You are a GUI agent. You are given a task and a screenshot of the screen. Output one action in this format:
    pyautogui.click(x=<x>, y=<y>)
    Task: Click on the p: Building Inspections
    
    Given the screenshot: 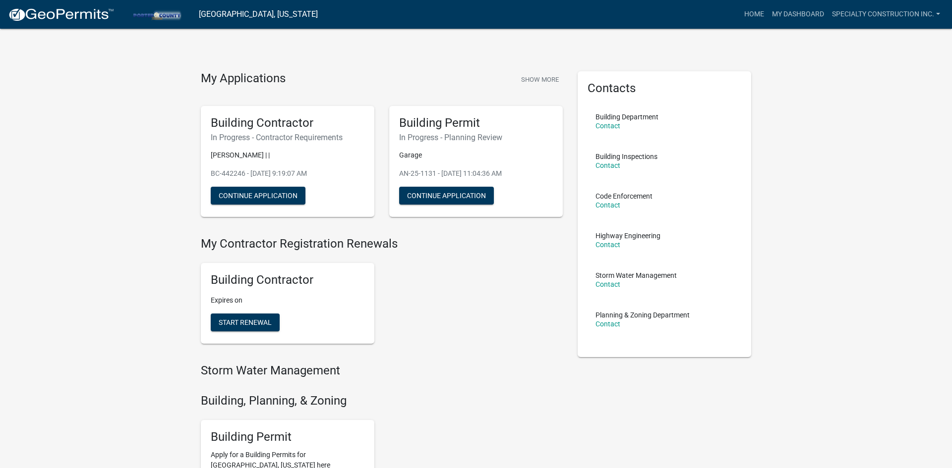 What is the action you would take?
    pyautogui.click(x=626, y=157)
    